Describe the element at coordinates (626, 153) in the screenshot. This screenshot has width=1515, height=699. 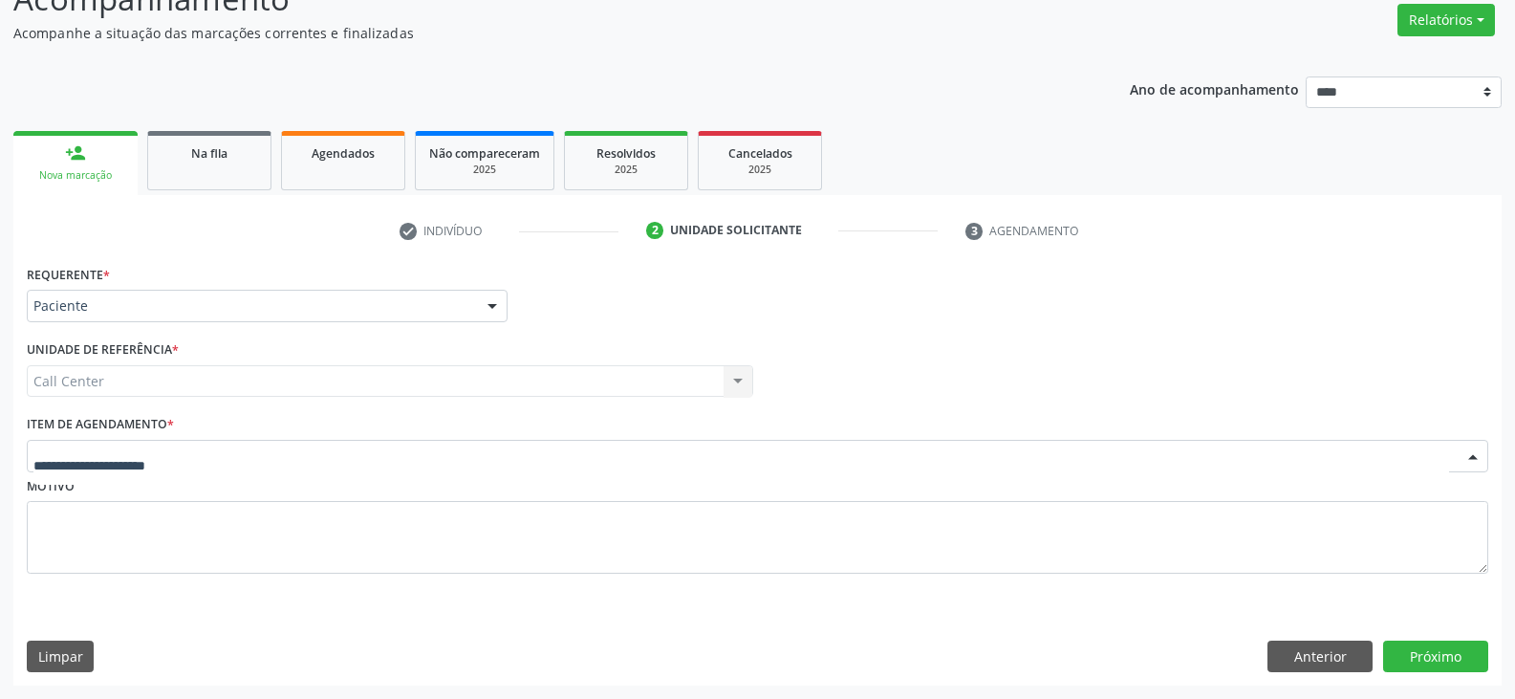
I see `span: Resolvidos` at that location.